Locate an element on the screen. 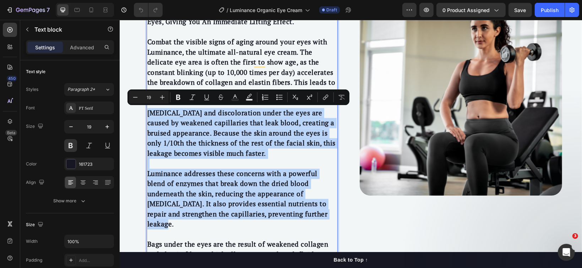 This screenshot has width=582, height=268. img: tab_domain_overview_orange.svg is located at coordinates (22, 44).